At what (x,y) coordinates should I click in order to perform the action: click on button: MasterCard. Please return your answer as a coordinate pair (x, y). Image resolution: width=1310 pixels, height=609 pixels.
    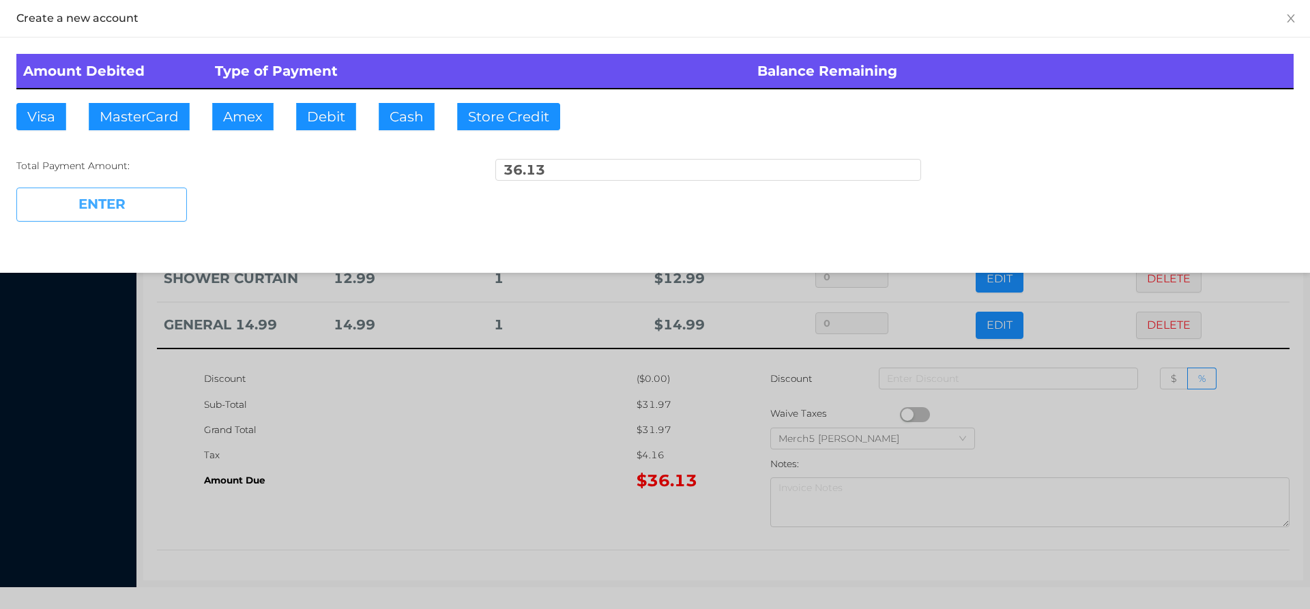
    Looking at the image, I should click on (139, 117).